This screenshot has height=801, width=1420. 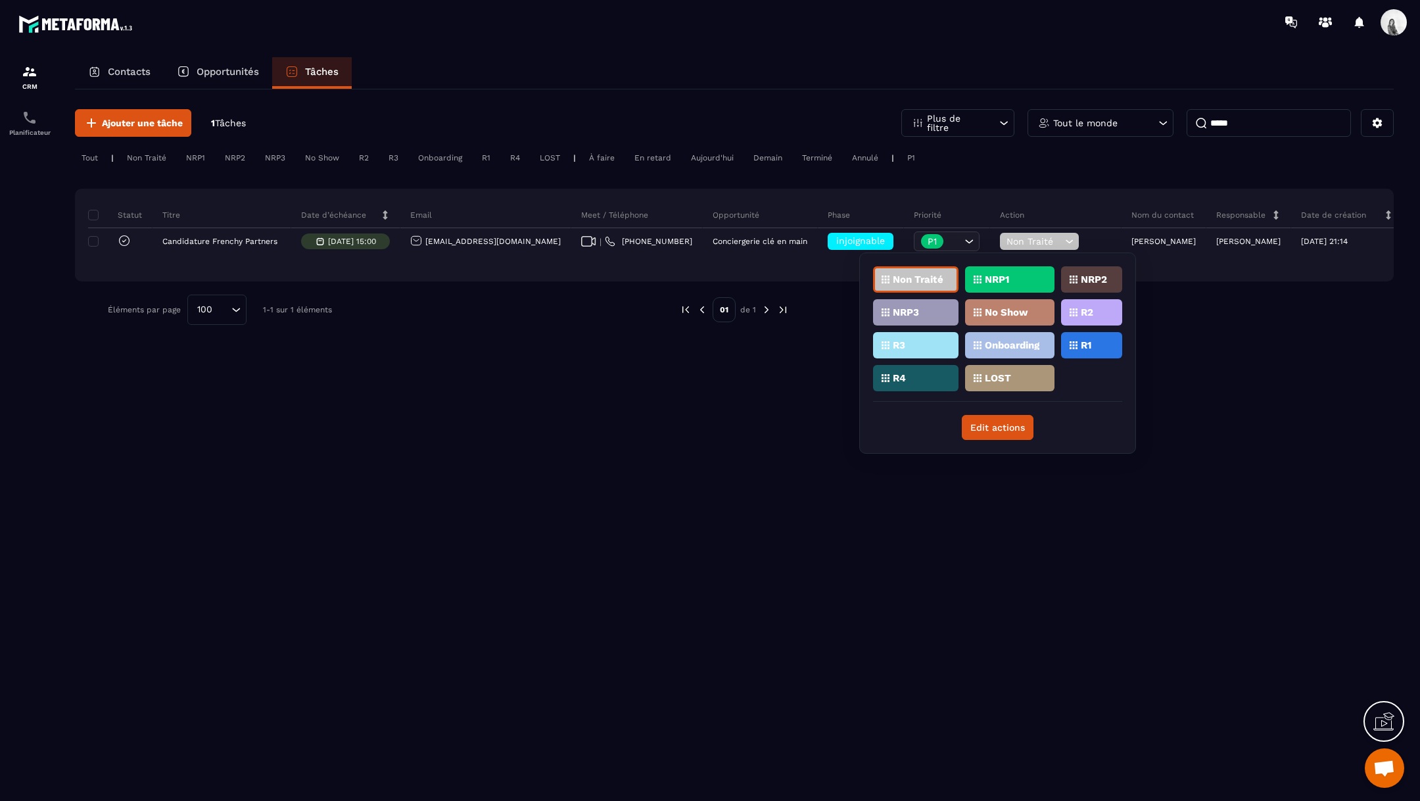 I want to click on span: Tâches, so click(x=230, y=123).